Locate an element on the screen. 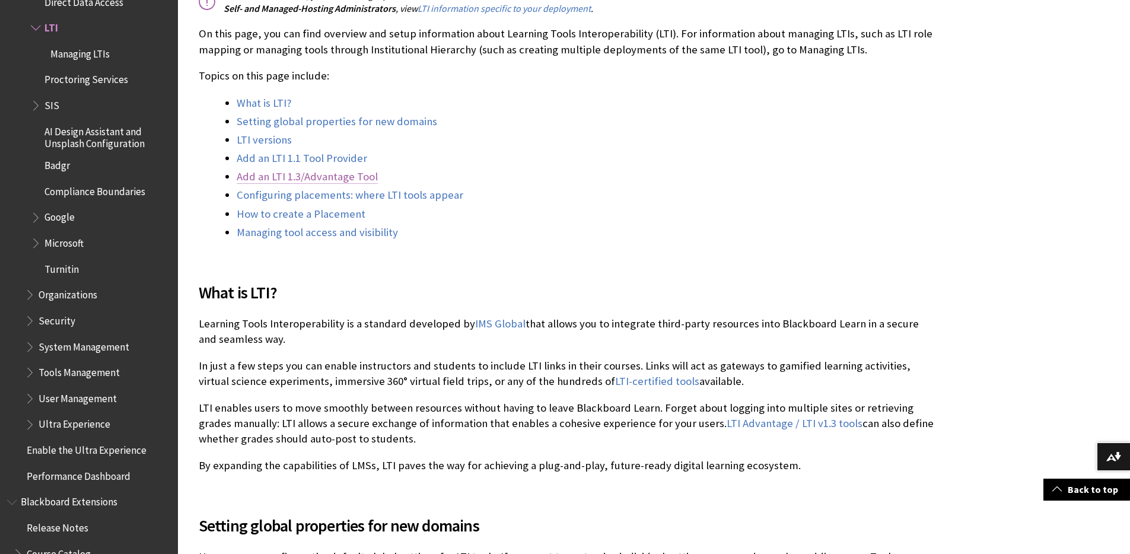 The height and width of the screenshot is (554, 1130). span: Setting global properties for new domains is located at coordinates (566, 525).